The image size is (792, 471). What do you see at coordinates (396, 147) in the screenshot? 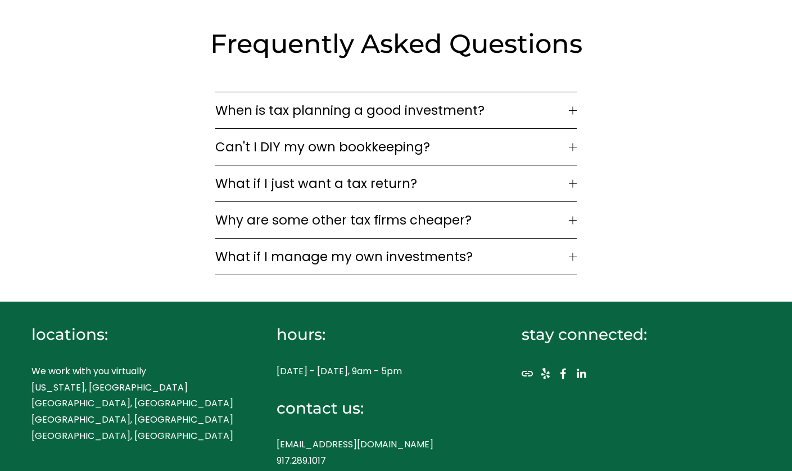
I see `button: Can't I DIY my own bookkeeping?` at bounding box center [396, 147].